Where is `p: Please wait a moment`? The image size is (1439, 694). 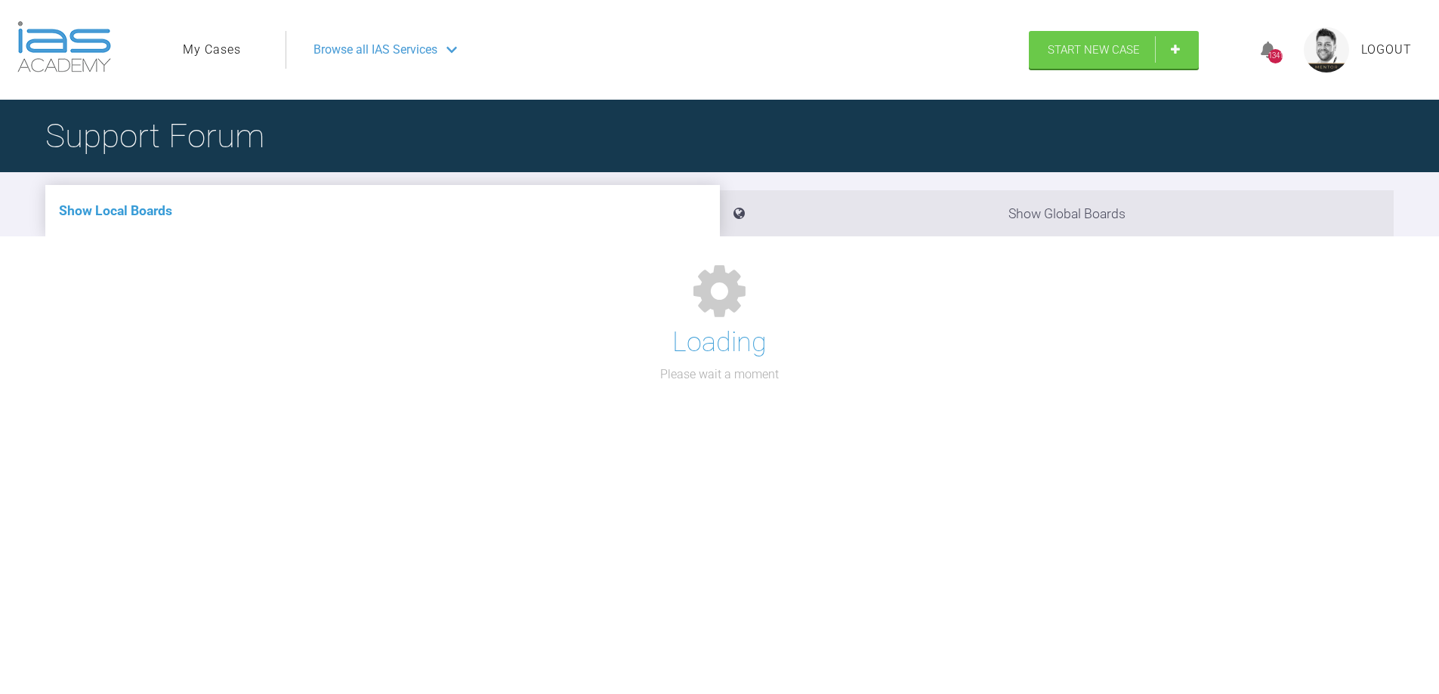 p: Please wait a moment is located at coordinates (719, 375).